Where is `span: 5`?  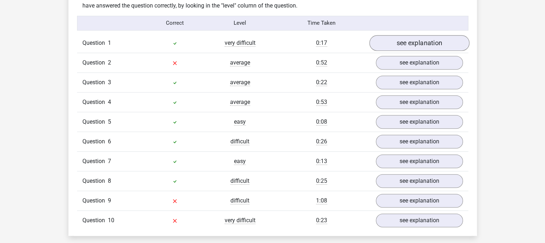
span: 5 is located at coordinates (109, 121).